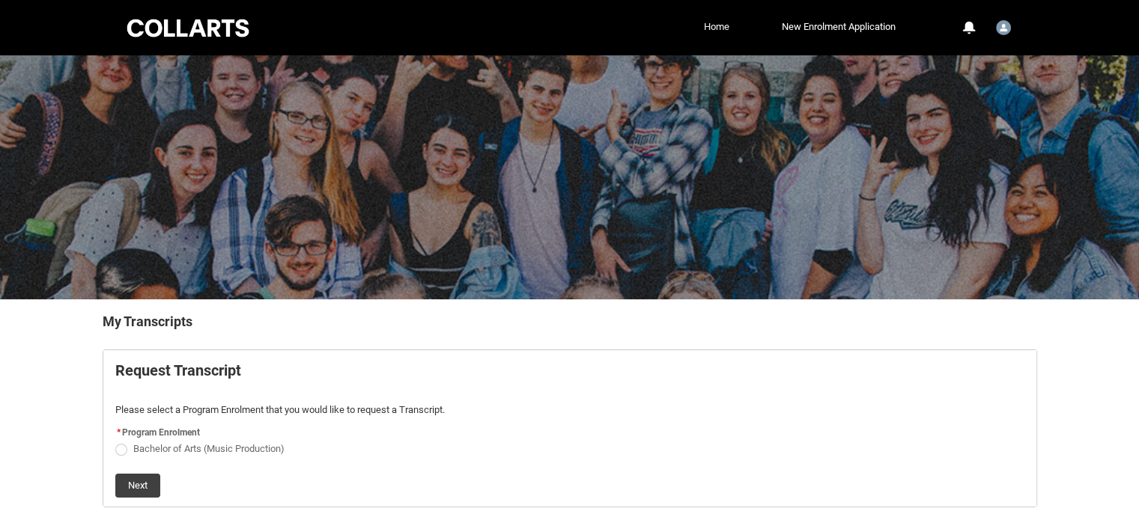 This screenshot has width=1139, height=520. Describe the element at coordinates (1003, 26) in the screenshot. I see `button: User Profile Student.swijesi.20230079` at that location.